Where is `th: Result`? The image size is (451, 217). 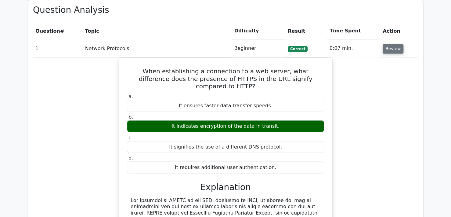 th: Result is located at coordinates (306, 31).